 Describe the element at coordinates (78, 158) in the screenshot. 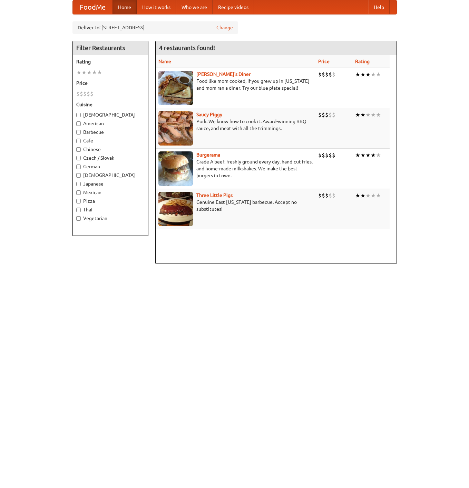

I see `input: Czech / Slovak` at that location.